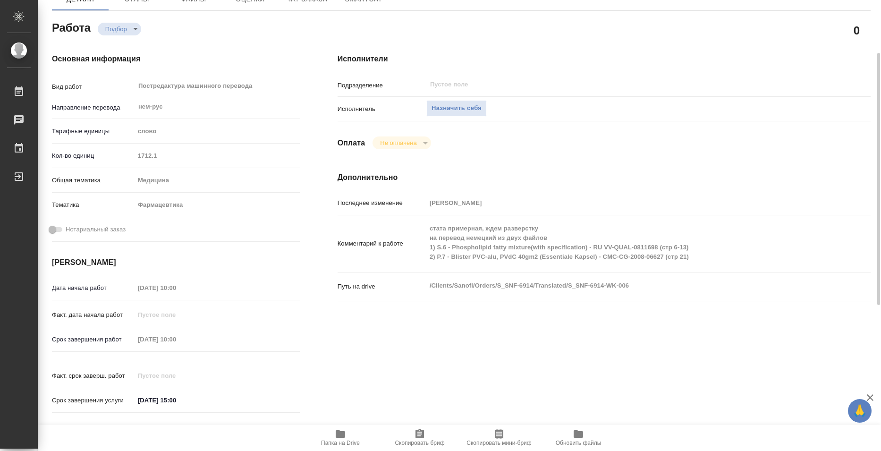 The width and height of the screenshot is (881, 451). I want to click on p: Путь на drive, so click(382, 286).